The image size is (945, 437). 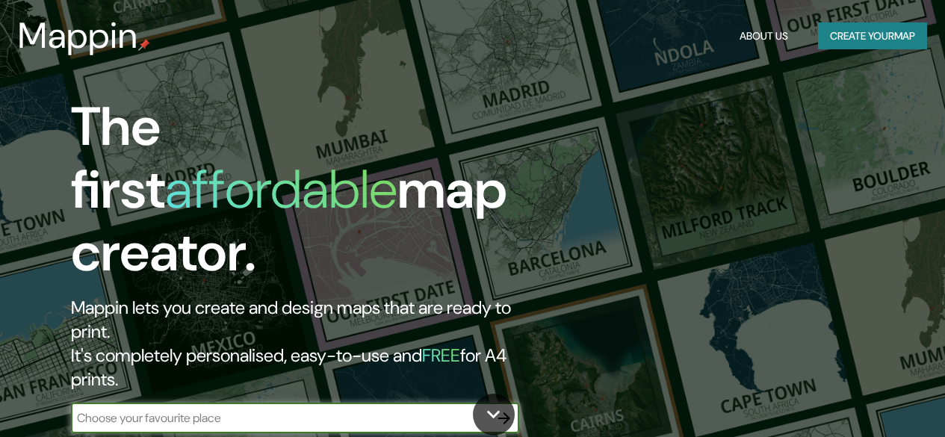 What do you see at coordinates (307, 343) in the screenshot?
I see `h2: Mappin lets you create and design maps that are ready to print. It's completely personalised, eas...` at bounding box center [307, 343].